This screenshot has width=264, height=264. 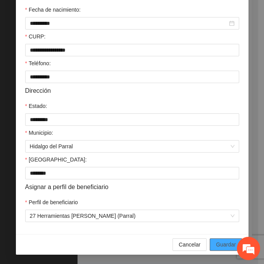 I want to click on label: Fecha de nacimiento:, so click(x=53, y=10).